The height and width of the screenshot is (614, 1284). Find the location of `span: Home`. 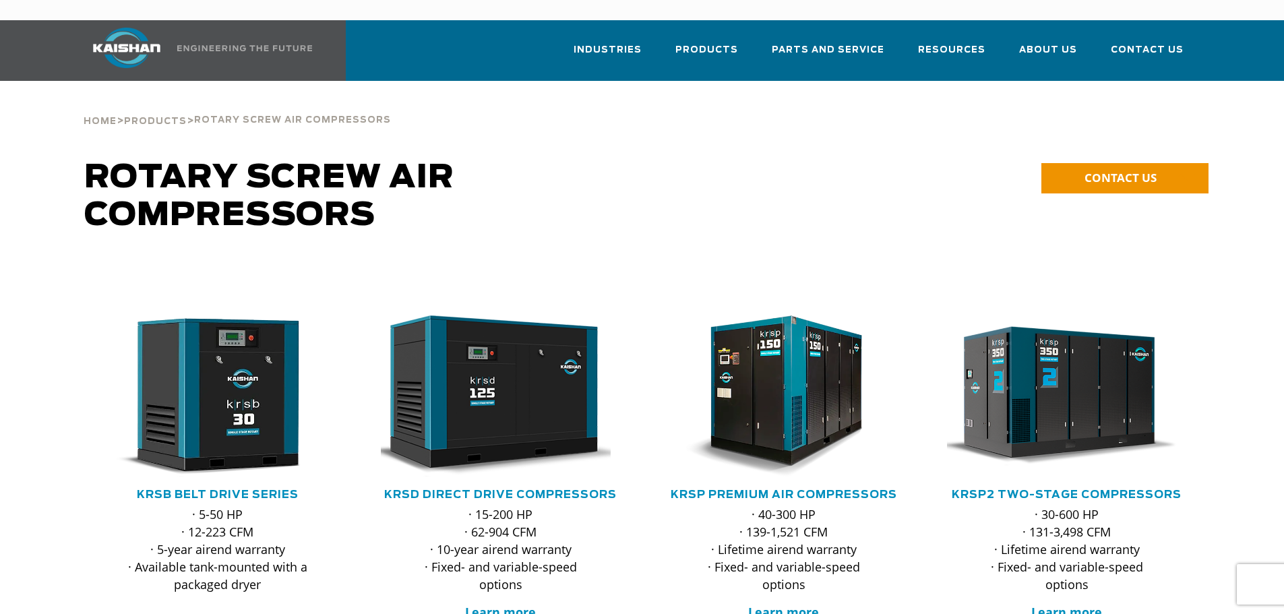

span: Home is located at coordinates (100, 121).